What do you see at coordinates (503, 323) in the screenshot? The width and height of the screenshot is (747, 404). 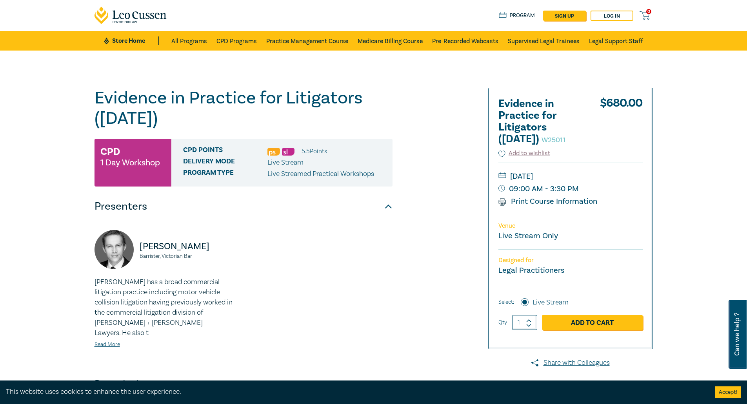 I see `label: Qty` at bounding box center [503, 323].